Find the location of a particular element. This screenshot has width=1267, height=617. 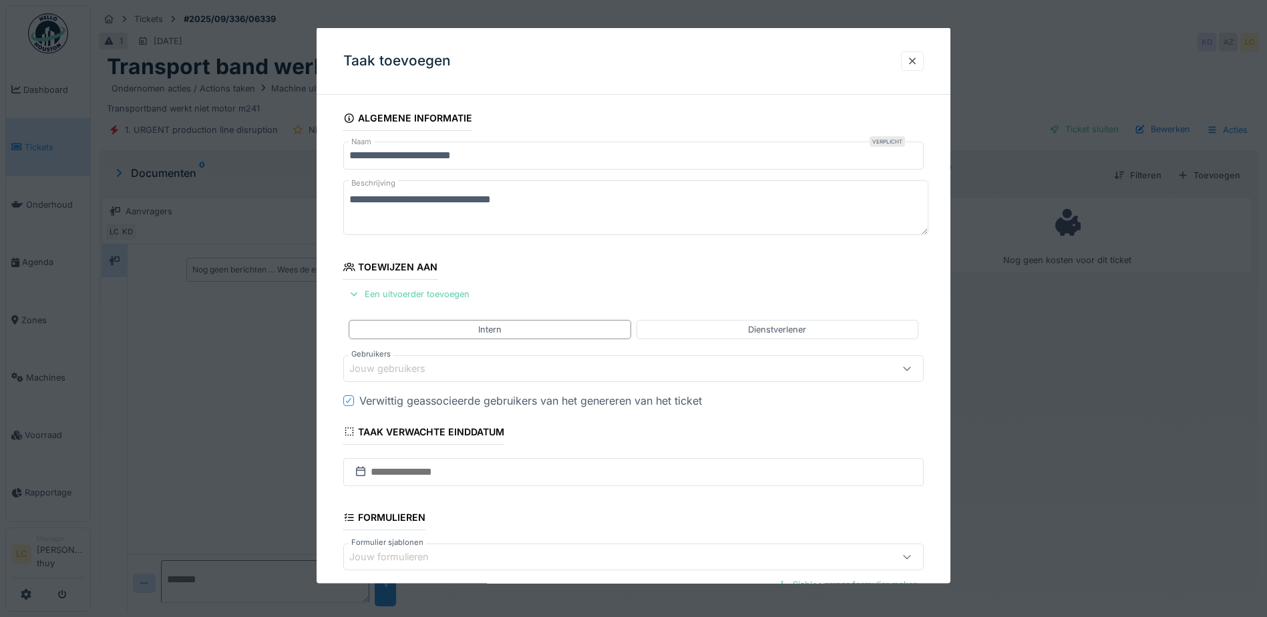

div: Algemene informatie is located at coordinates (407, 120).